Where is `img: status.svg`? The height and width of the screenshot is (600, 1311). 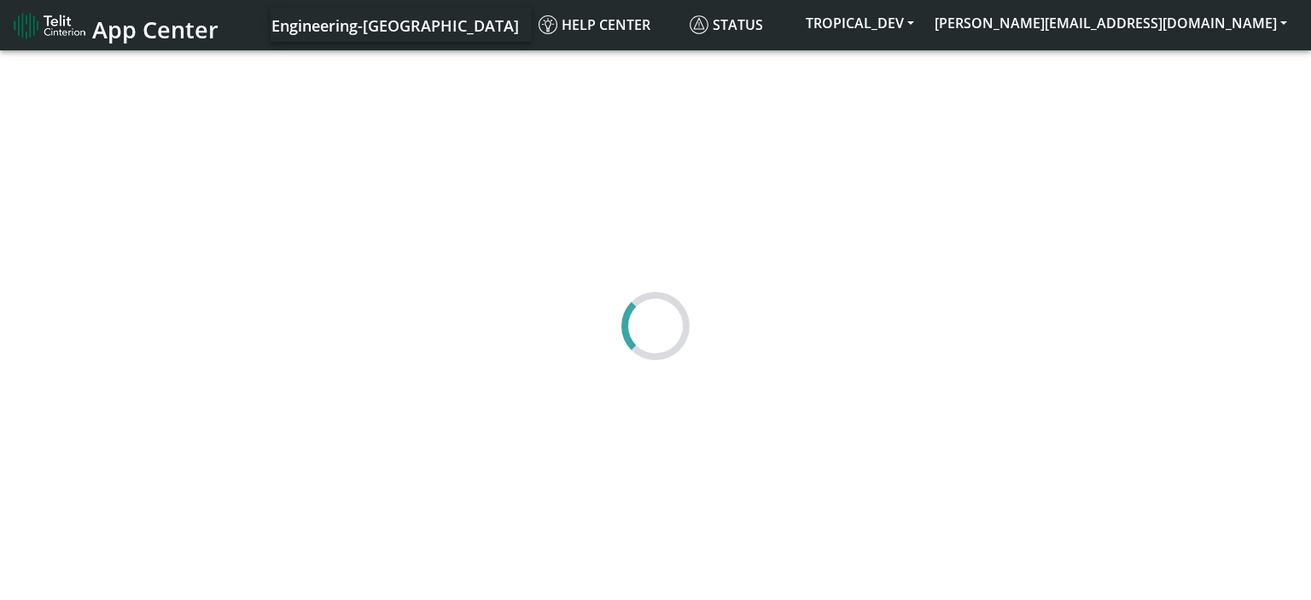 img: status.svg is located at coordinates (699, 25).